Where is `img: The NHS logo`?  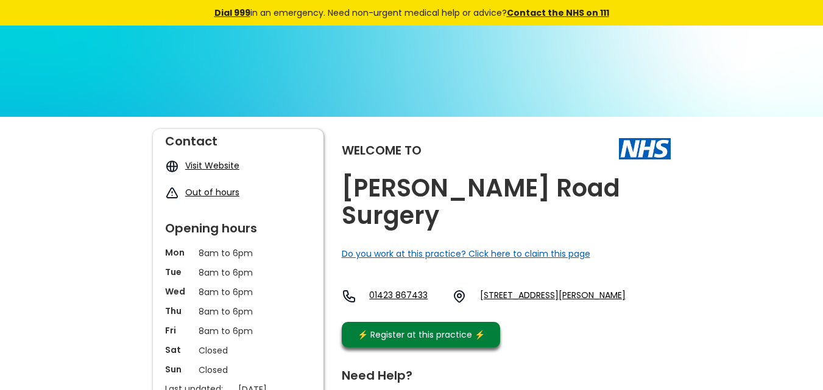
img: The NHS logo is located at coordinates (644, 149).